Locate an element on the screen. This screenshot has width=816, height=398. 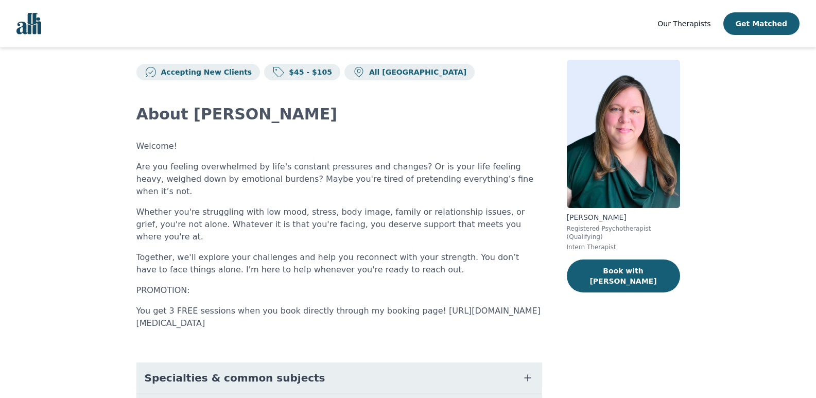
p: Welcome! is located at coordinates (339, 146).